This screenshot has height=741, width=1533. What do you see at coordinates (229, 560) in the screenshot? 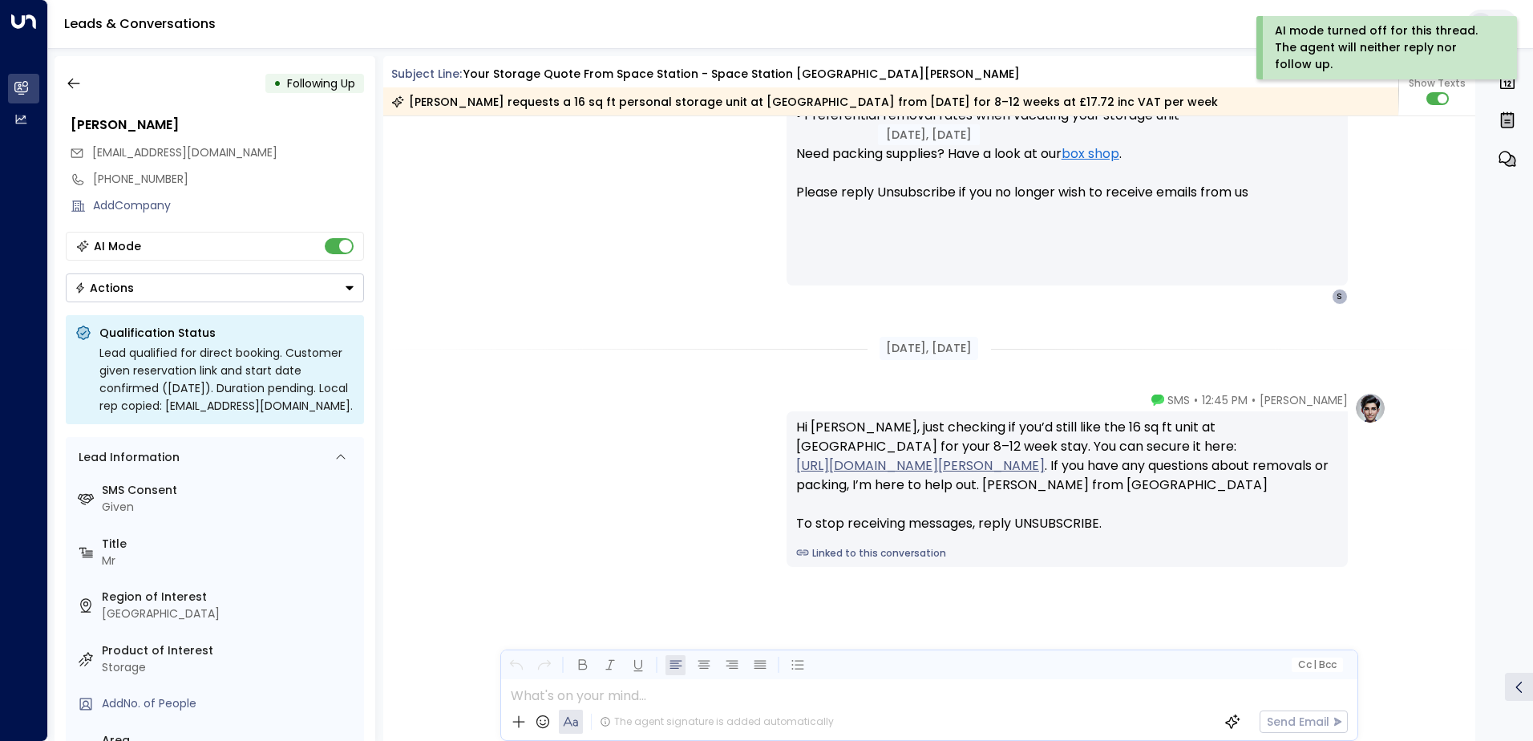
I see `div: Mr` at bounding box center [229, 560].